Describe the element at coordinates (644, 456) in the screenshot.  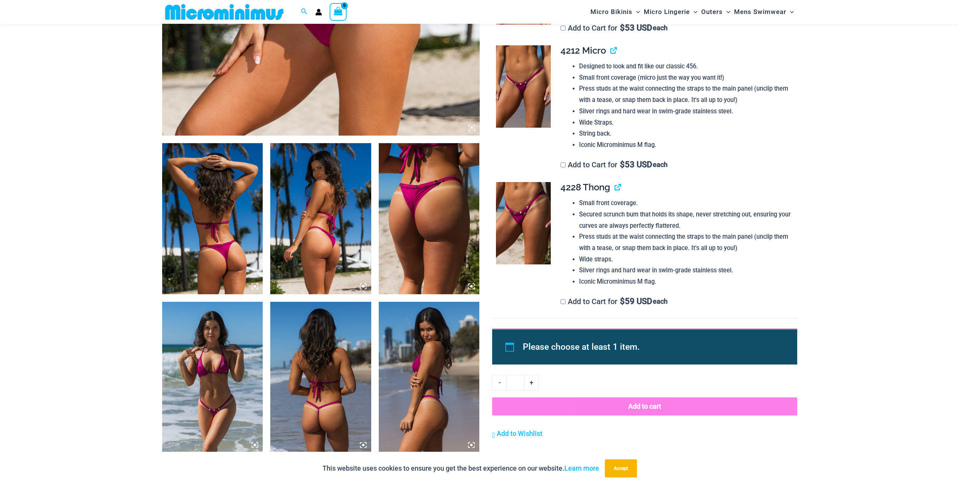
I see `legend: Guaranteed Safe Checkout` at that location.